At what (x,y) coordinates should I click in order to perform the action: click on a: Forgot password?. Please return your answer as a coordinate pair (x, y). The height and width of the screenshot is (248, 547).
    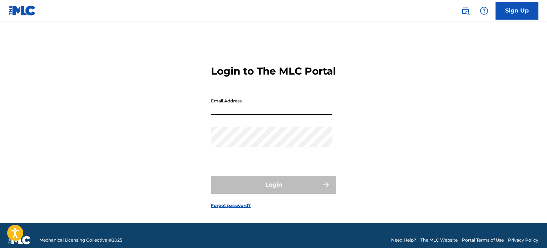
    Looking at the image, I should click on (230, 206).